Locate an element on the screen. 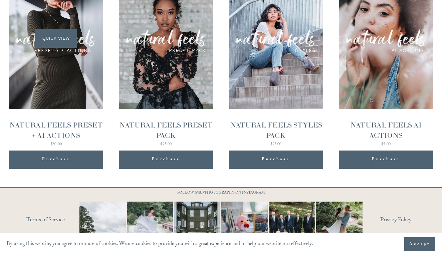  div: $30.00 is located at coordinates (56, 144).